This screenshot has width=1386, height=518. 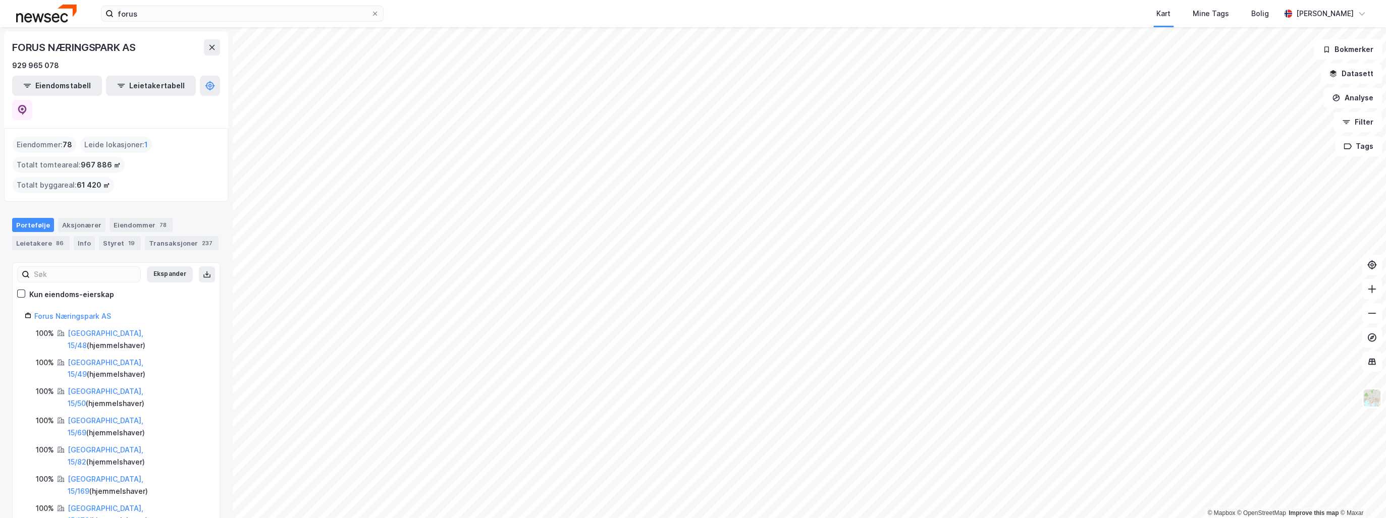 I want to click on button: Ekspander, so click(x=170, y=275).